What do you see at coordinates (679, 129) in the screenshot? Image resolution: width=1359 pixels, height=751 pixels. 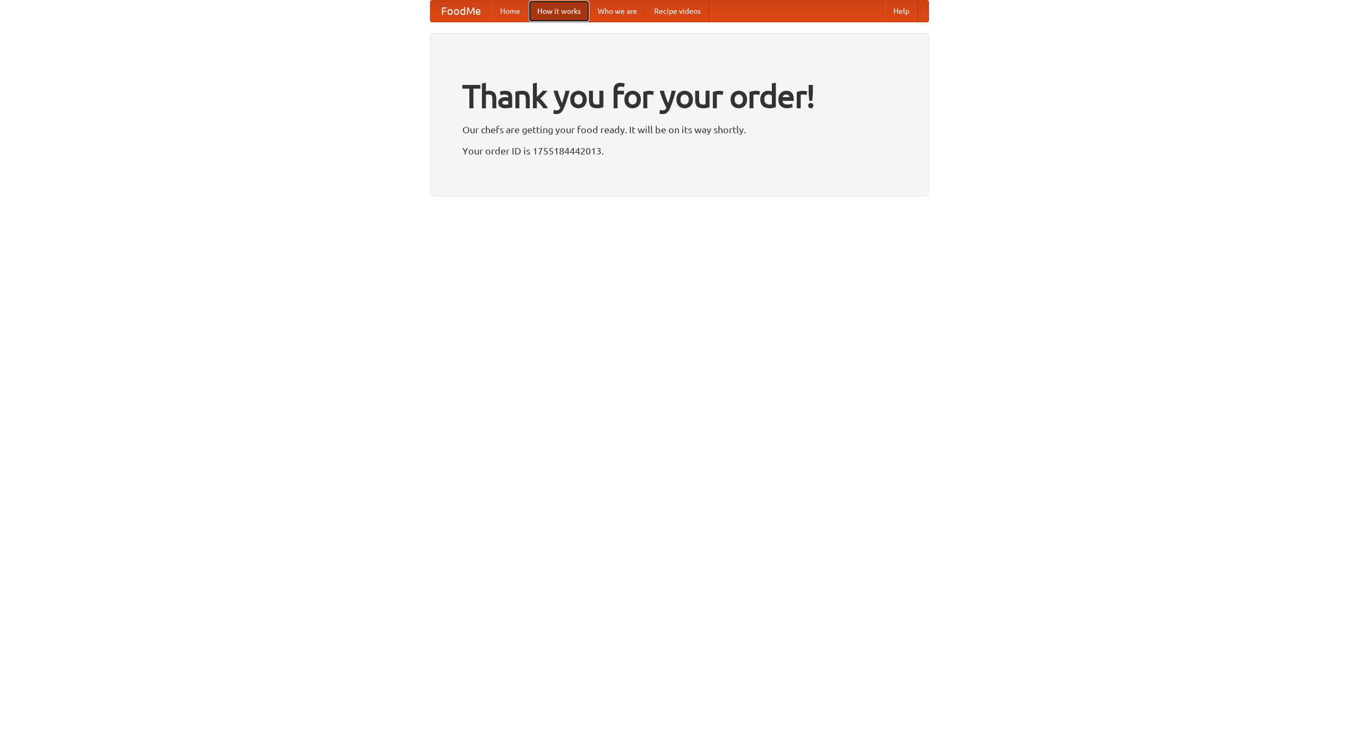 I see `p: Our chefs are getting your food ready. It will be on its way shortly.` at bounding box center [679, 129].